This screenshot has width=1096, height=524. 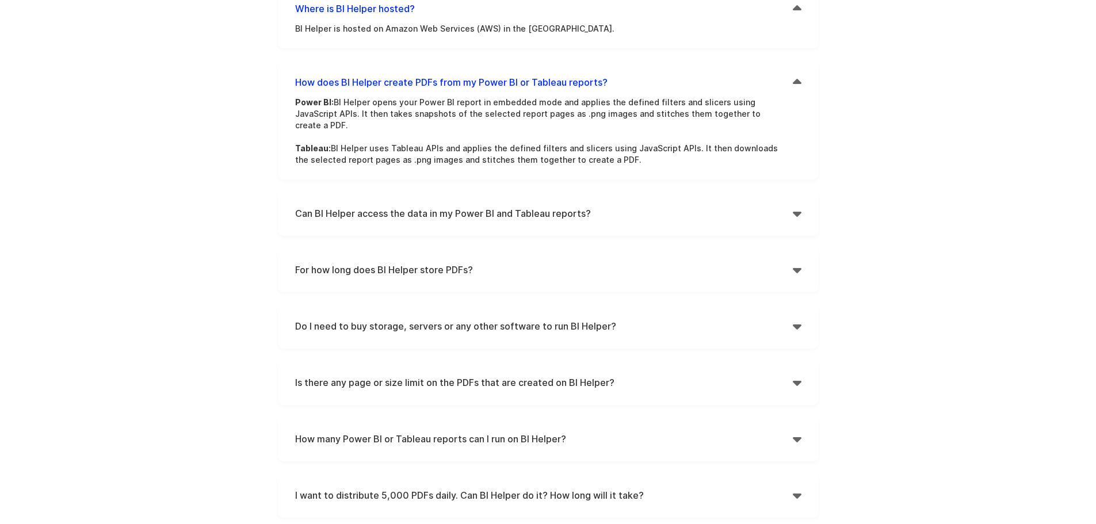 I want to click on strong: Power BI:, so click(x=314, y=102).